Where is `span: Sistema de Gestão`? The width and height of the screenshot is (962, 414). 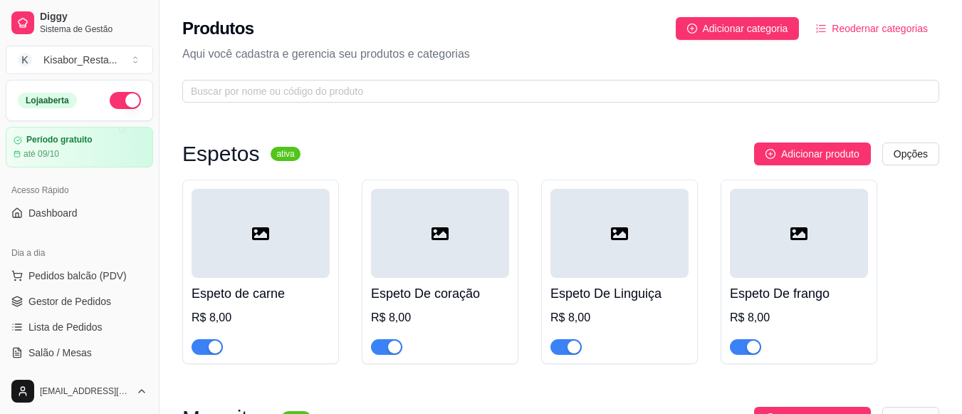
span: Sistema de Gestão is located at coordinates (93, 29).